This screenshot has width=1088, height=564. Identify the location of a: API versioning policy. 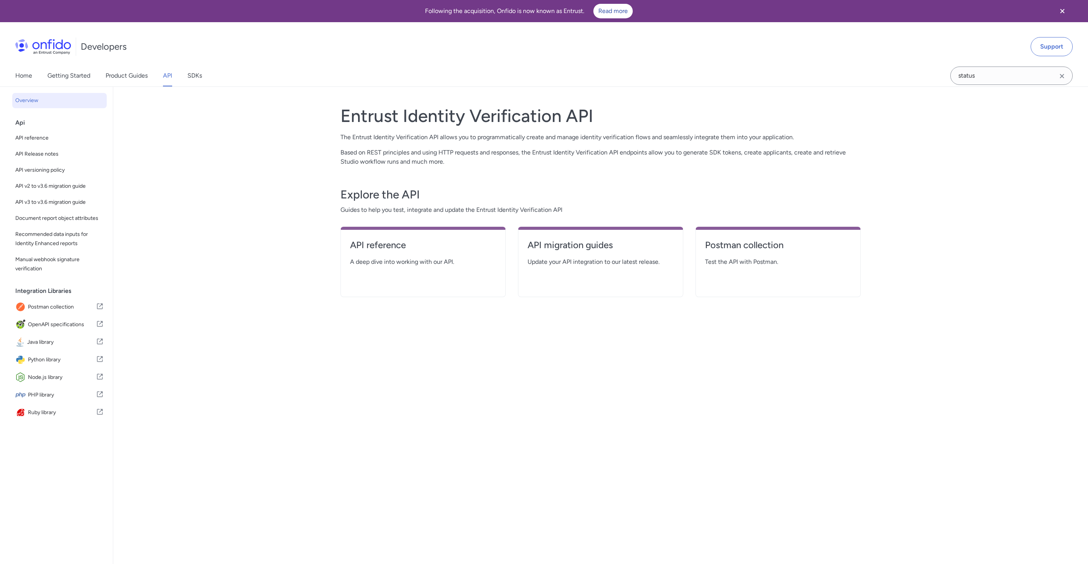
(59, 170).